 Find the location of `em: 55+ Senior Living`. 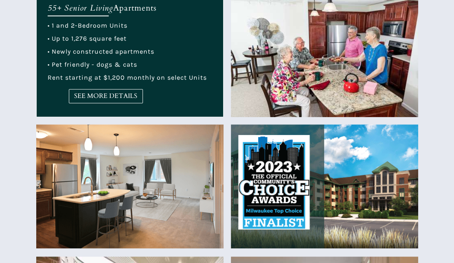

em: 55+ Senior Living is located at coordinates (80, 8).